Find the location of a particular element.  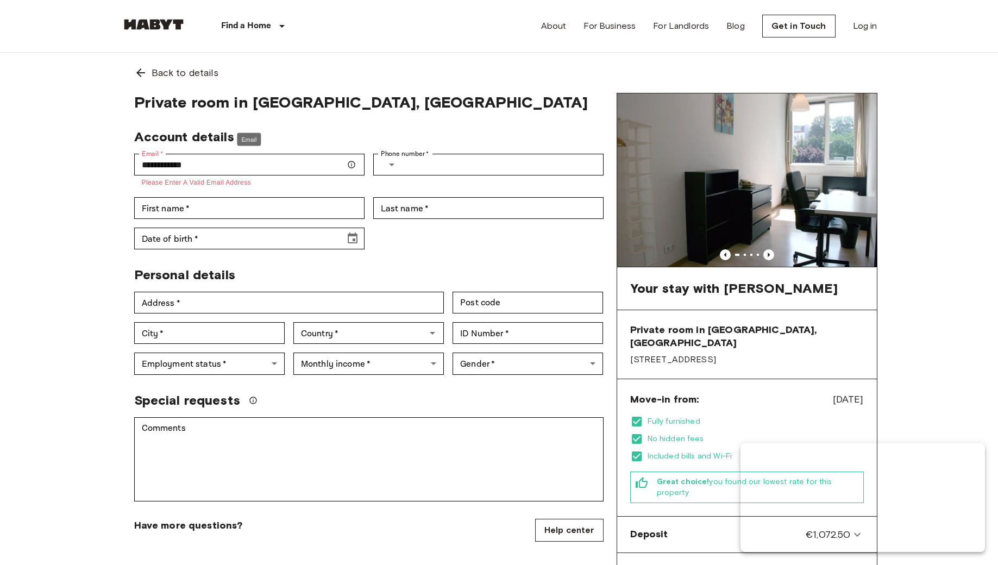

span: Included bills and Wi-Fi is located at coordinates (756, 457).